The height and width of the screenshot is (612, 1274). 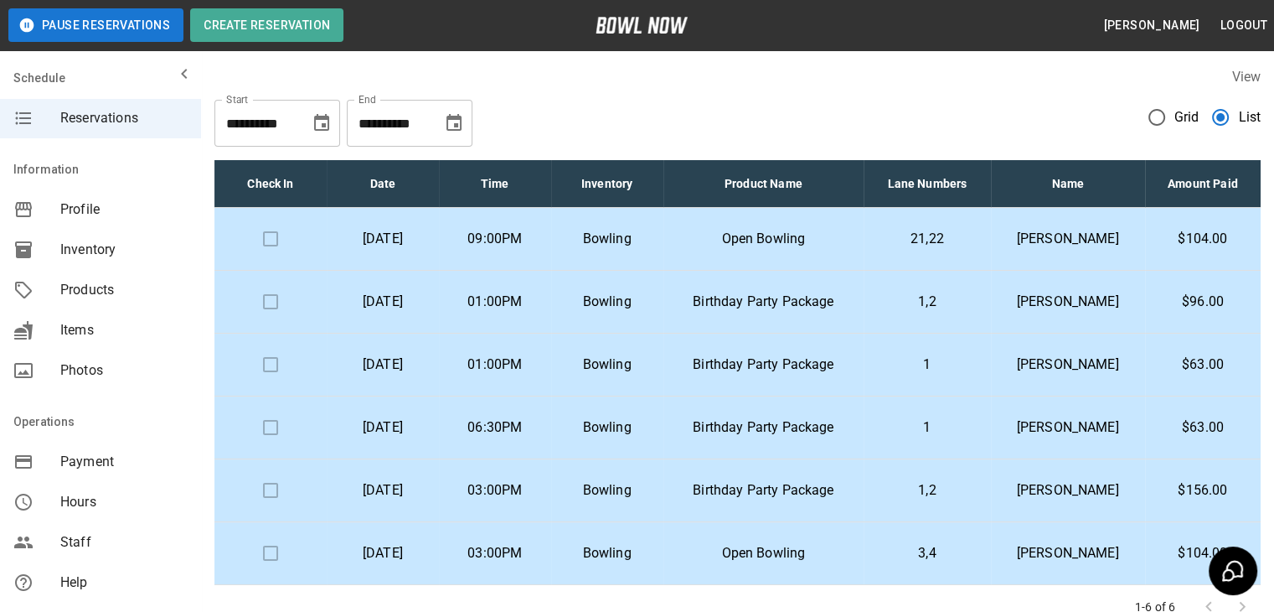 I want to click on span: Inventory, so click(x=124, y=250).